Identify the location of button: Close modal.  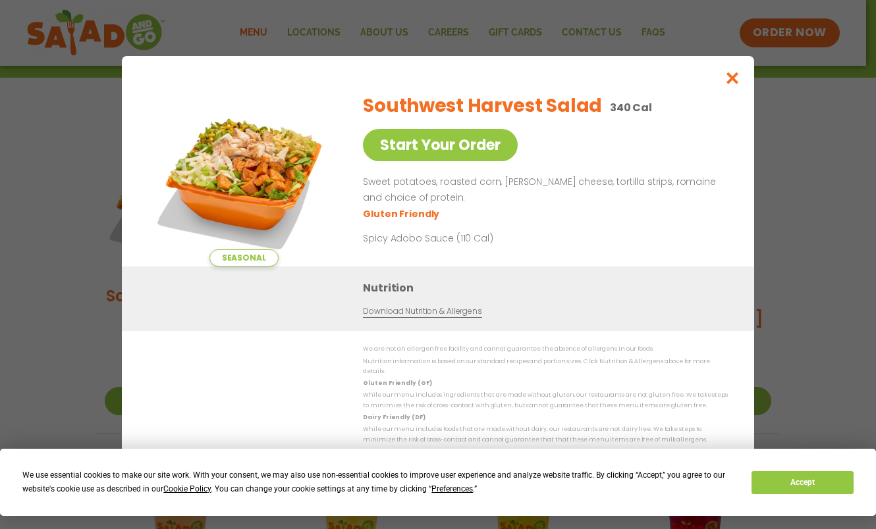
(732, 78).